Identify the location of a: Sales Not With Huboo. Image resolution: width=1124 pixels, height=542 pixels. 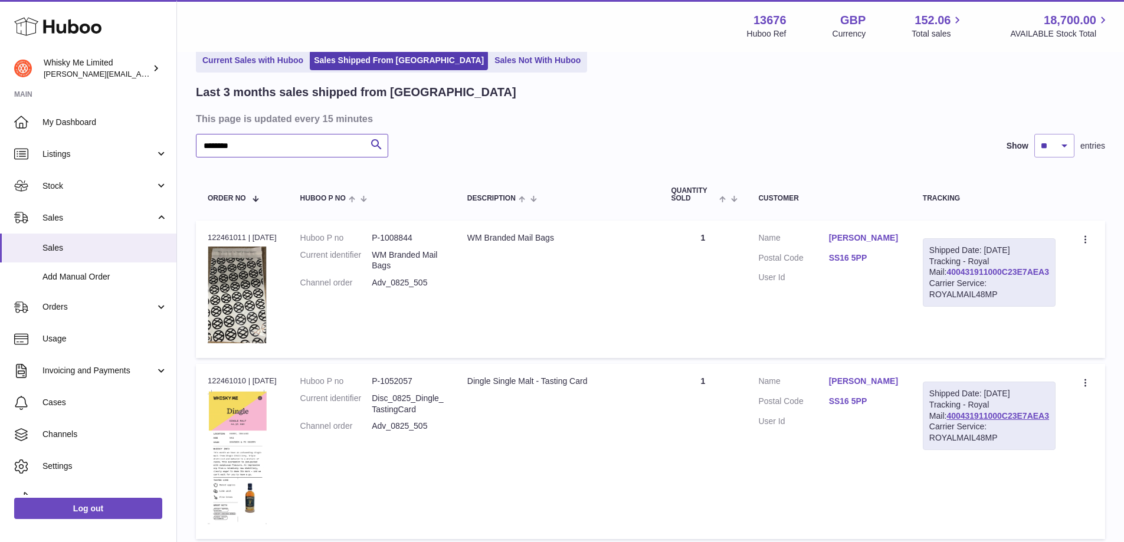
(538, 60).